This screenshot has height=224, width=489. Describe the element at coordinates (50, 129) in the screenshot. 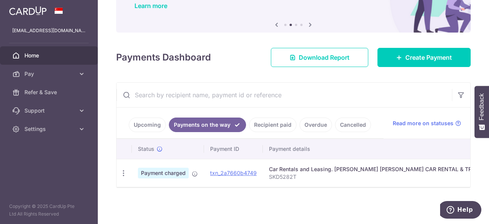

I see `span: Settings` at that location.